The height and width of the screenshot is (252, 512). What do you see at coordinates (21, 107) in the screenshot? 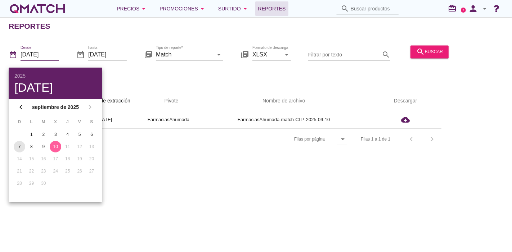
I see `i: chevron_left` at bounding box center [21, 107].